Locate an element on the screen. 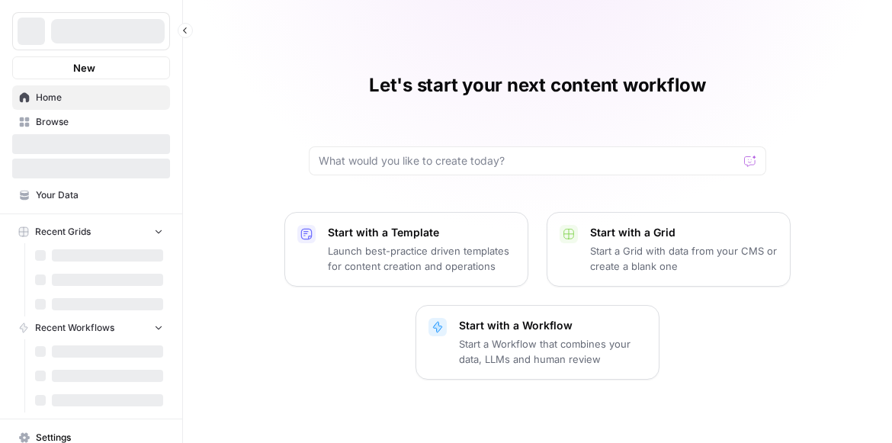 This screenshot has width=892, height=443. span: Browse is located at coordinates (99, 122).